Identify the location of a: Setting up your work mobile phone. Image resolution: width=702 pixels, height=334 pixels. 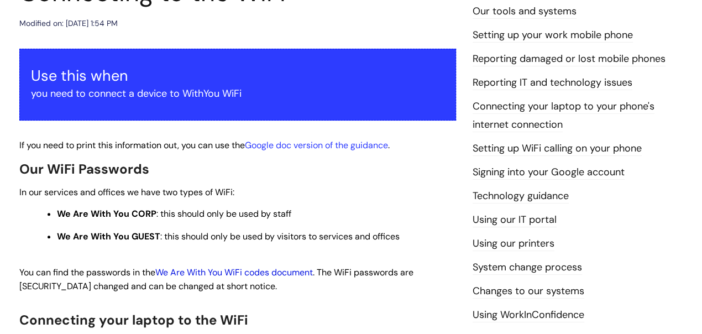
(553, 35).